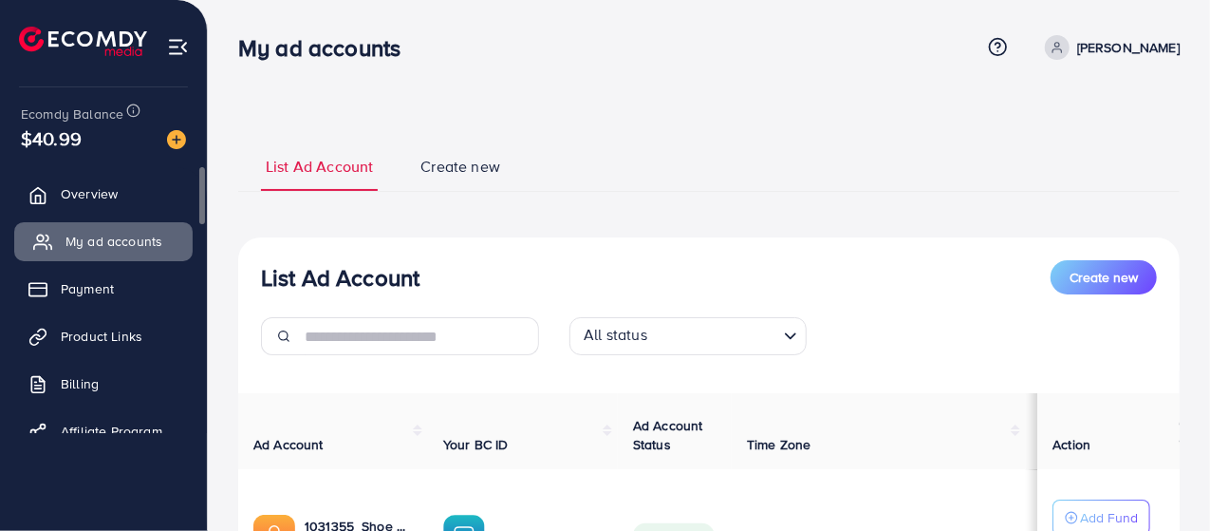 This screenshot has width=1210, height=531. Describe the element at coordinates (1072, 444) in the screenshot. I see `span: Action` at that location.